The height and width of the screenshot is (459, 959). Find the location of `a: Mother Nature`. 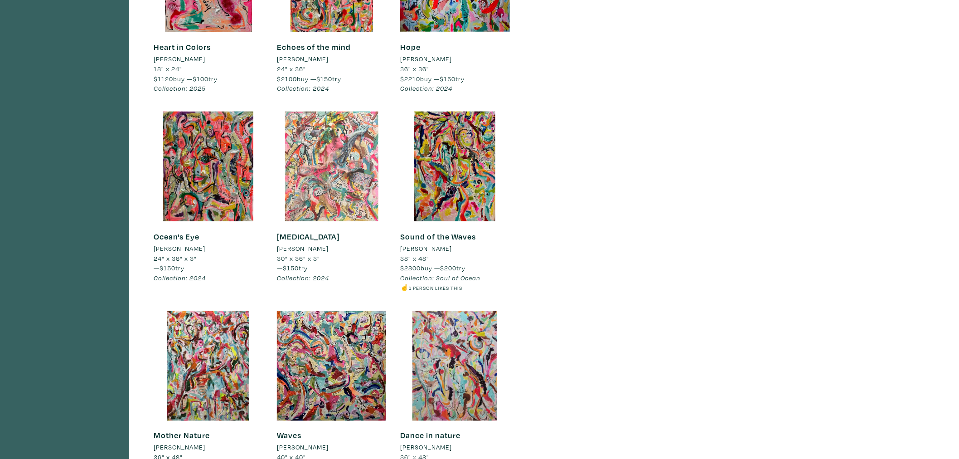

a: Mother Nature is located at coordinates (182, 435).